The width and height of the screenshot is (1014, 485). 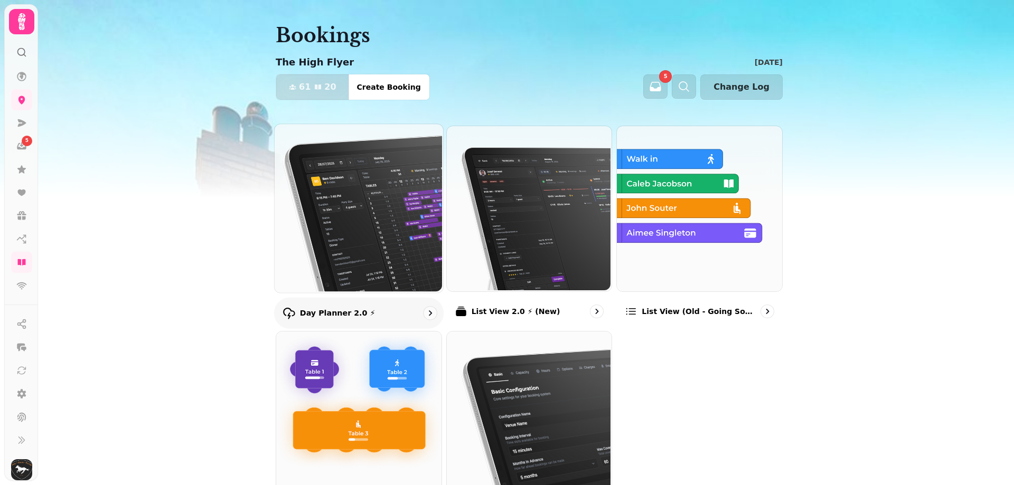 I want to click on span: 20, so click(x=330, y=87).